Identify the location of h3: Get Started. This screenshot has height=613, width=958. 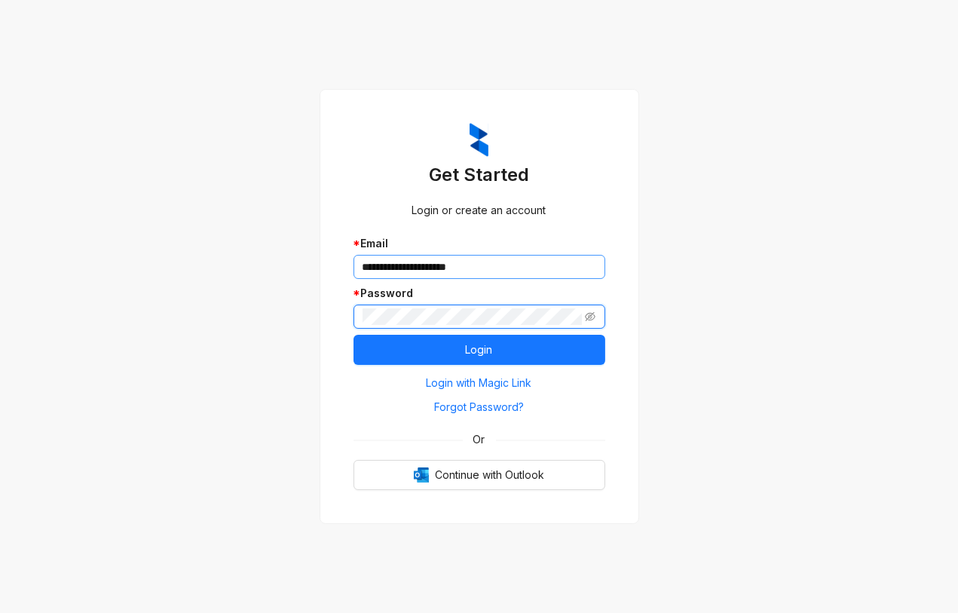
(479, 175).